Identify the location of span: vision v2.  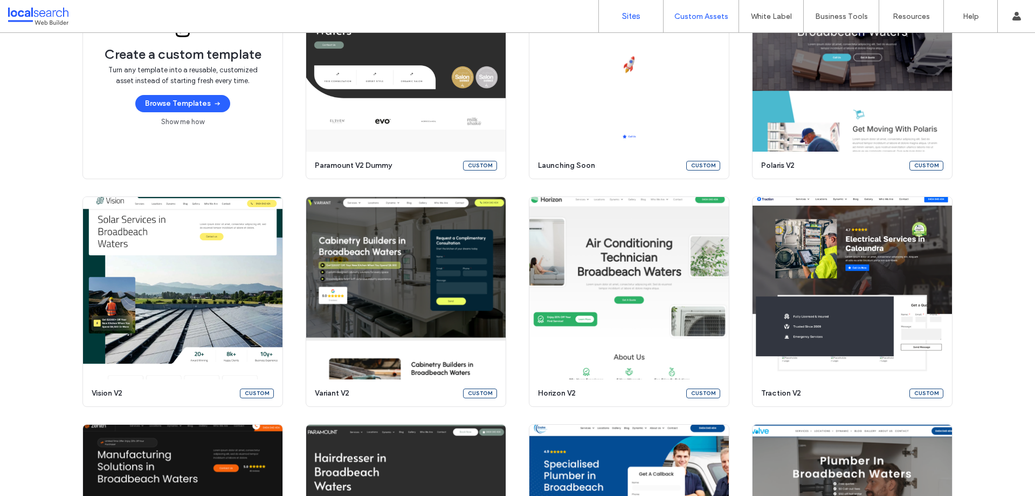
(162, 393).